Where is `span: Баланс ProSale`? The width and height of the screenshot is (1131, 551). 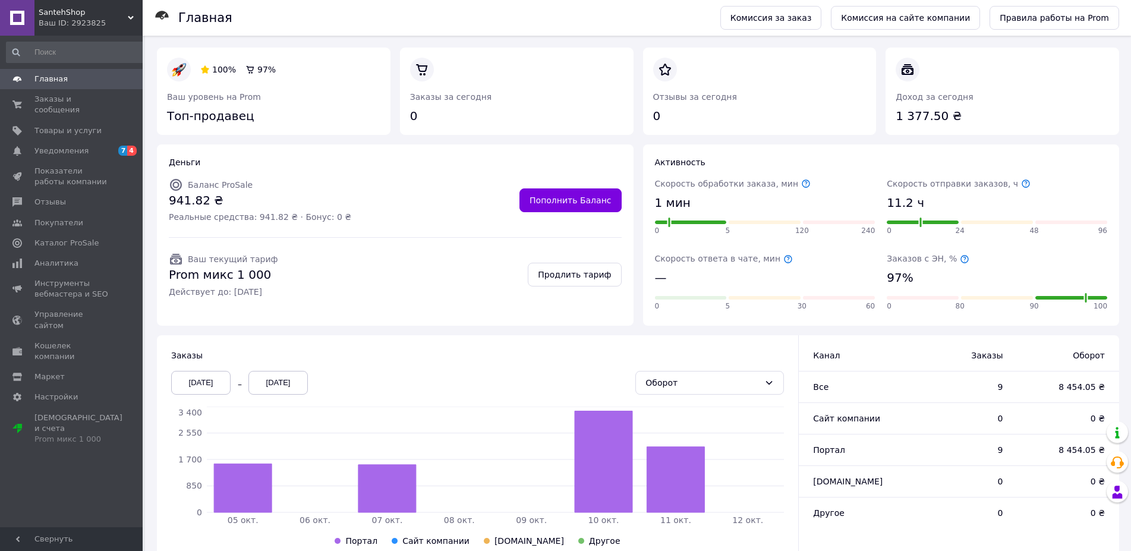 span: Баланс ProSale is located at coordinates (220, 185).